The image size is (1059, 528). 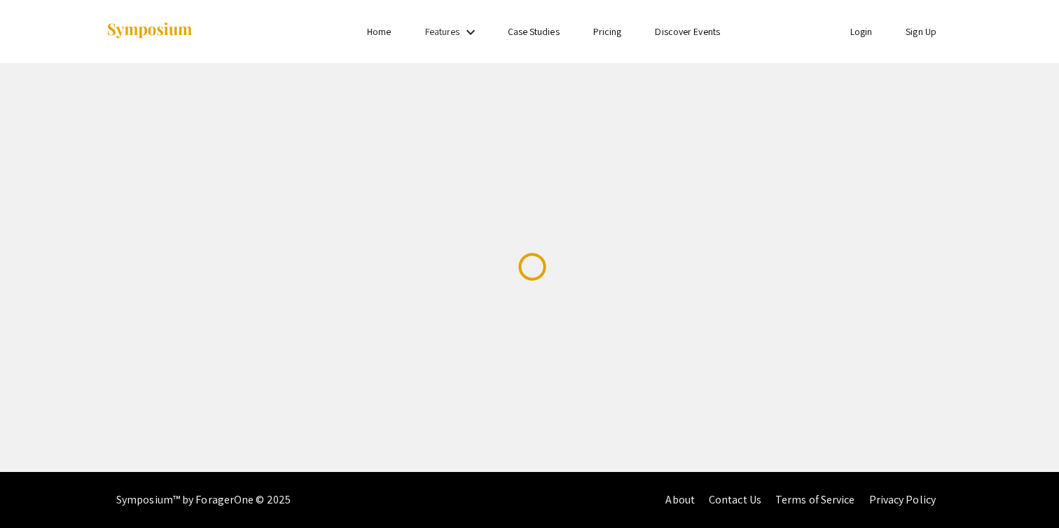 What do you see at coordinates (443, 32) in the screenshot?
I see `a: Features` at bounding box center [443, 32].